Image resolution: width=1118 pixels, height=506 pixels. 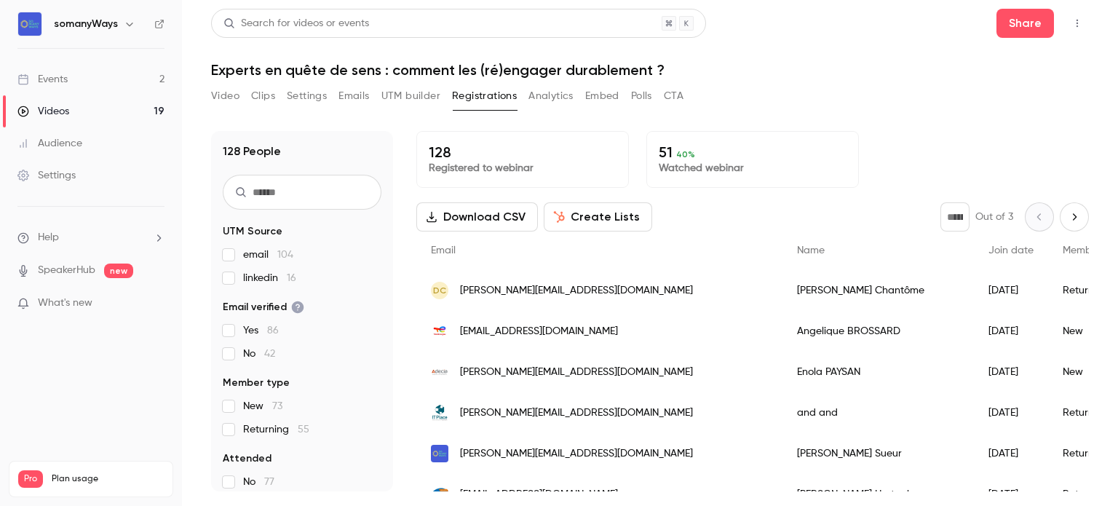 I want to click on p: Watched webinar, so click(x=753, y=168).